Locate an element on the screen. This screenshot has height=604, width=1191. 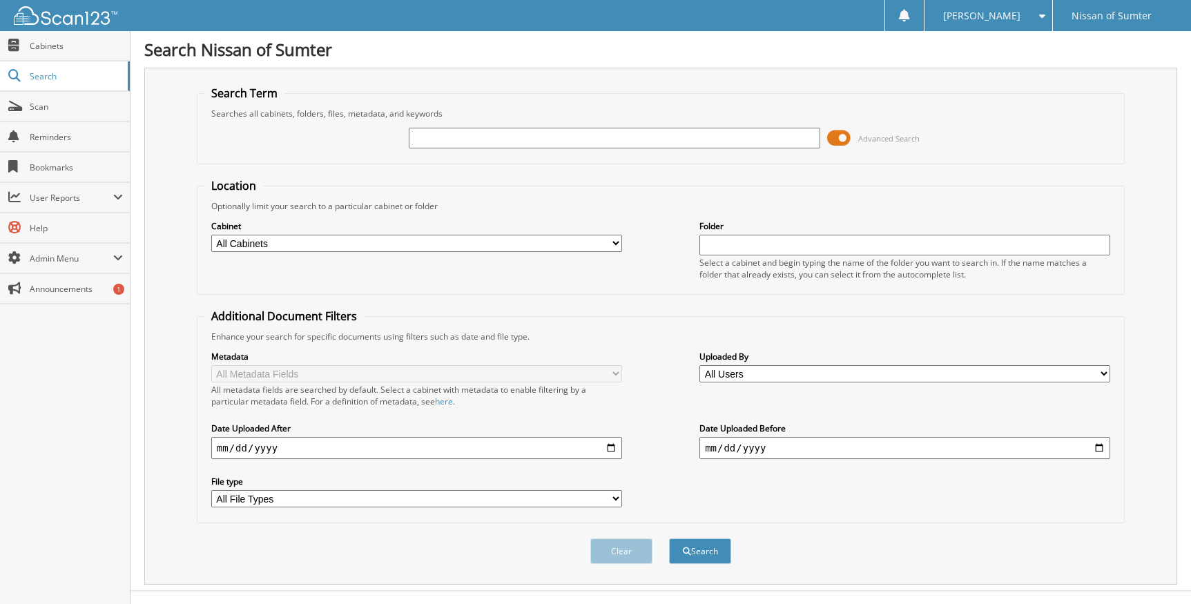
div: Enhance your search for specific documents using filters such as date and file type. is located at coordinates (661, 336).